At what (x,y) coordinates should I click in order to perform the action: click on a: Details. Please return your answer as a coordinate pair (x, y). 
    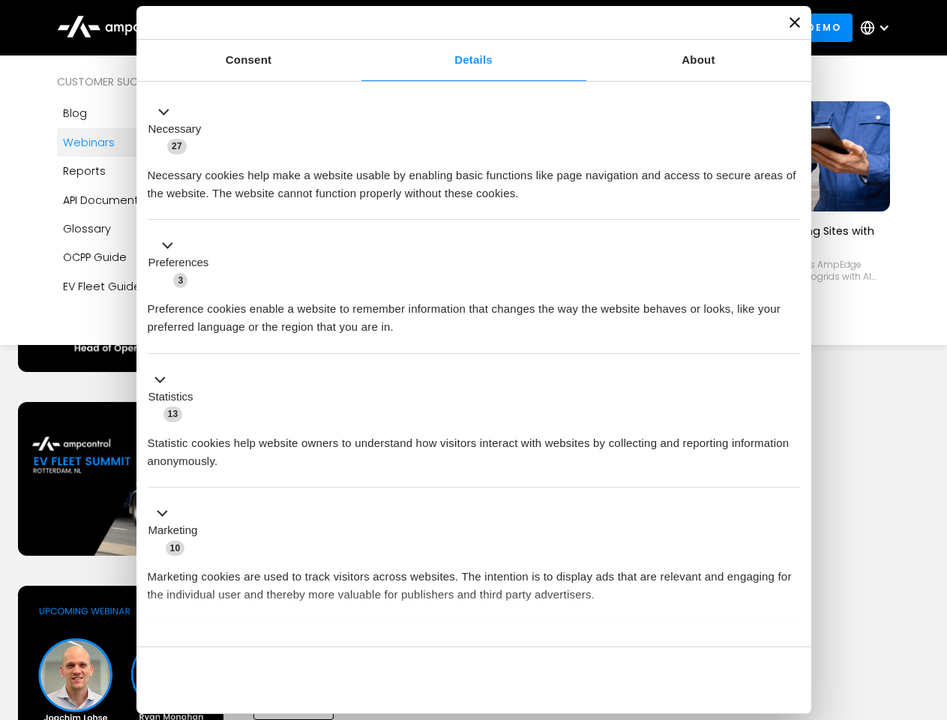
    Looking at the image, I should click on (474, 60).